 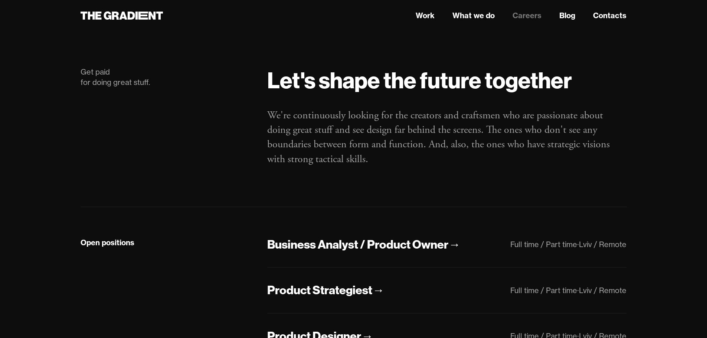 What do you see at coordinates (567, 16) in the screenshot?
I see `a: Blog` at bounding box center [567, 16].